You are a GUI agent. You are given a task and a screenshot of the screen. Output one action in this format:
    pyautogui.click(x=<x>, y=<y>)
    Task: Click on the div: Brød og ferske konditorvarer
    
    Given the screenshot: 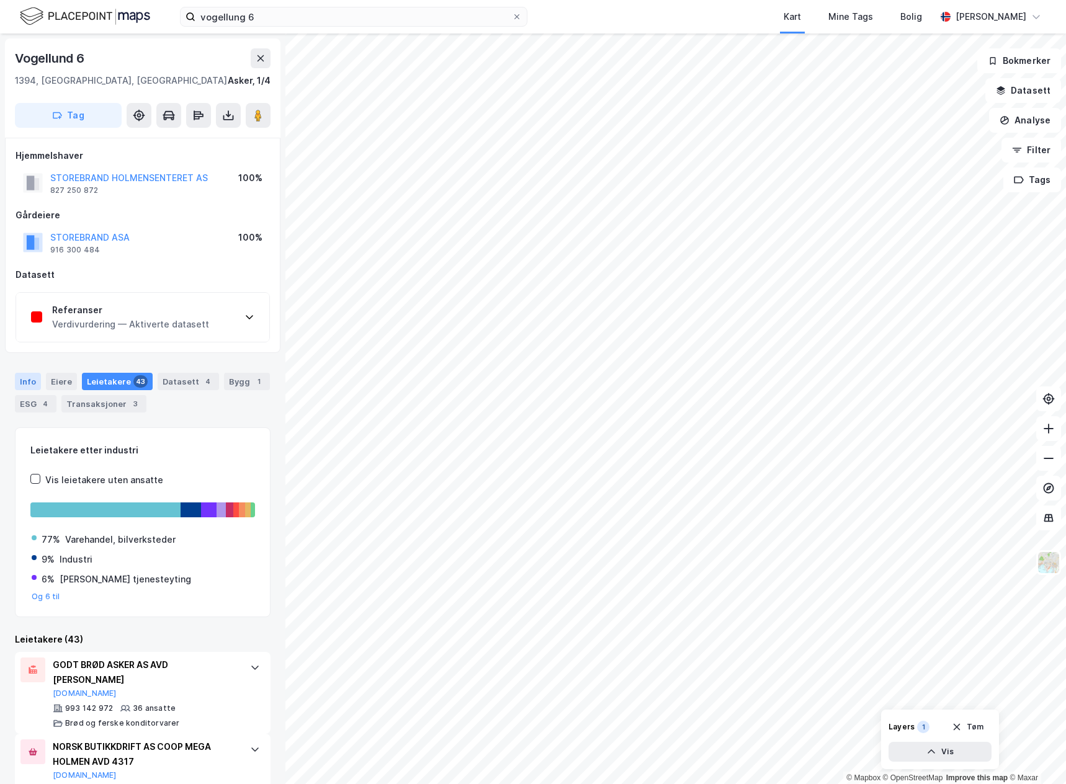 What is the action you would take?
    pyautogui.click(x=122, y=724)
    